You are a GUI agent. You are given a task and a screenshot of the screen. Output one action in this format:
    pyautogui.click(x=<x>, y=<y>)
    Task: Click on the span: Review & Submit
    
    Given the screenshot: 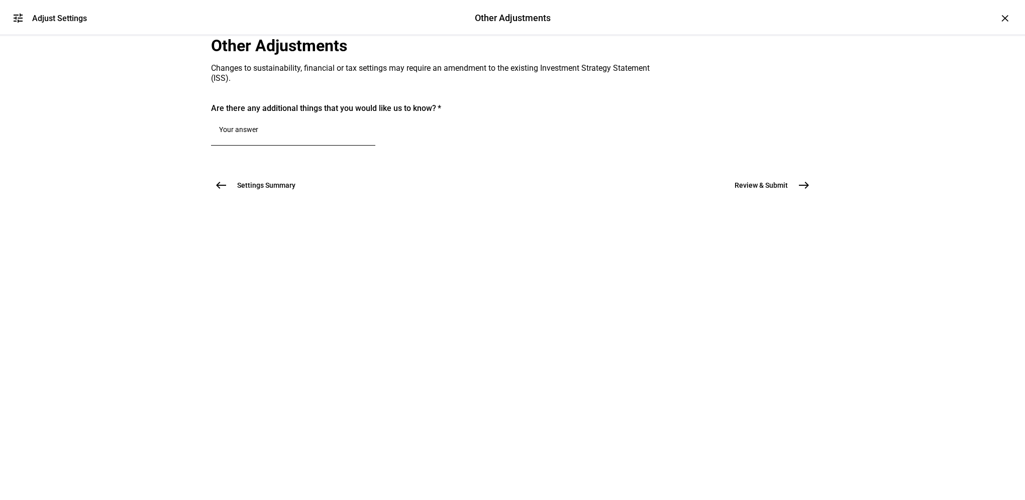 What is the action you would take?
    pyautogui.click(x=761, y=185)
    